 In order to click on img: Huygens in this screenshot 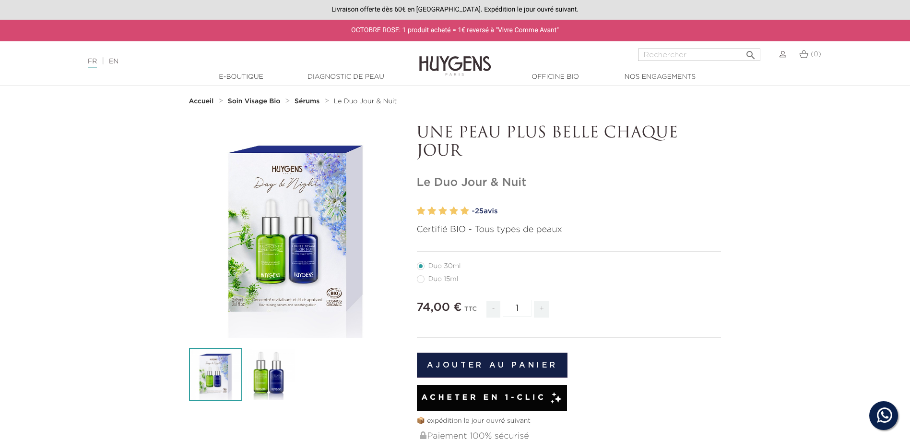, I will do `click(455, 59)`.